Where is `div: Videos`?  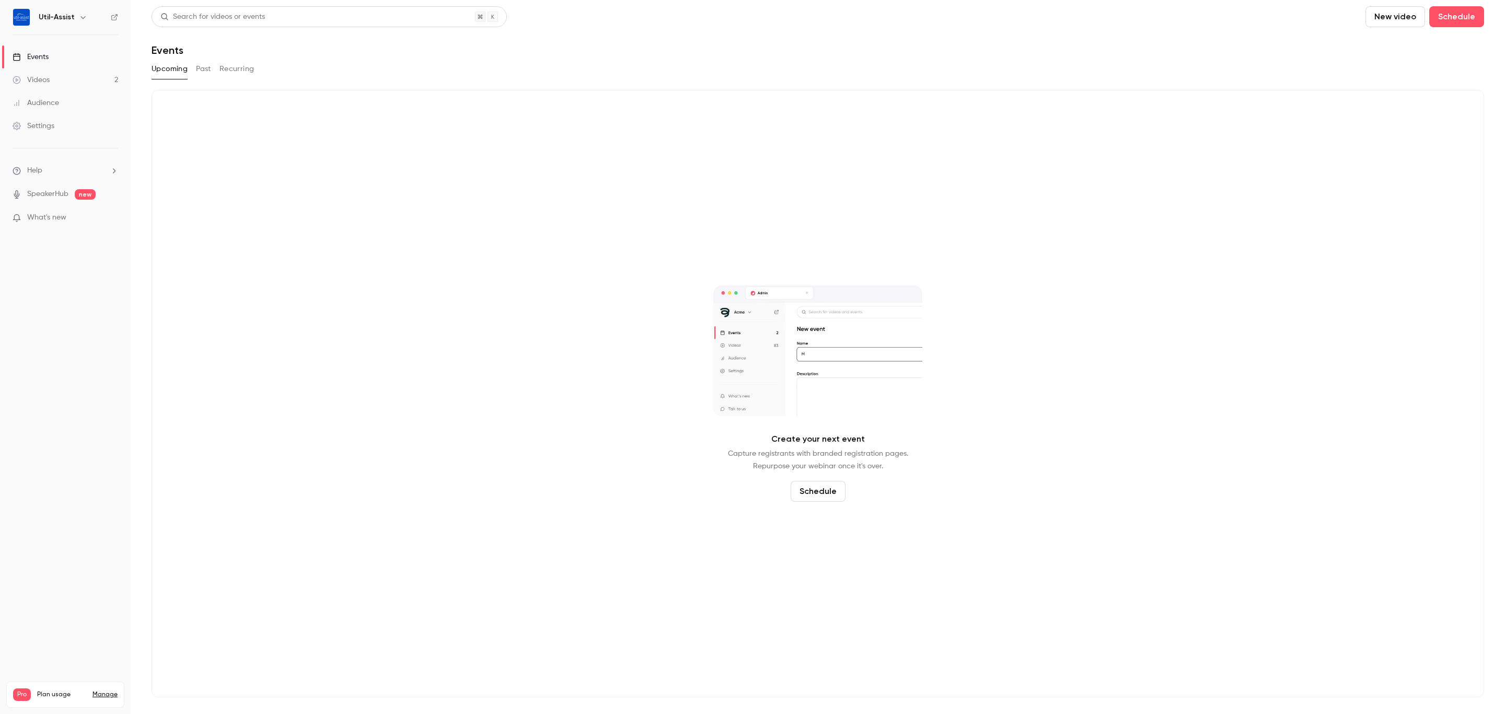 div: Videos is located at coordinates (31, 80).